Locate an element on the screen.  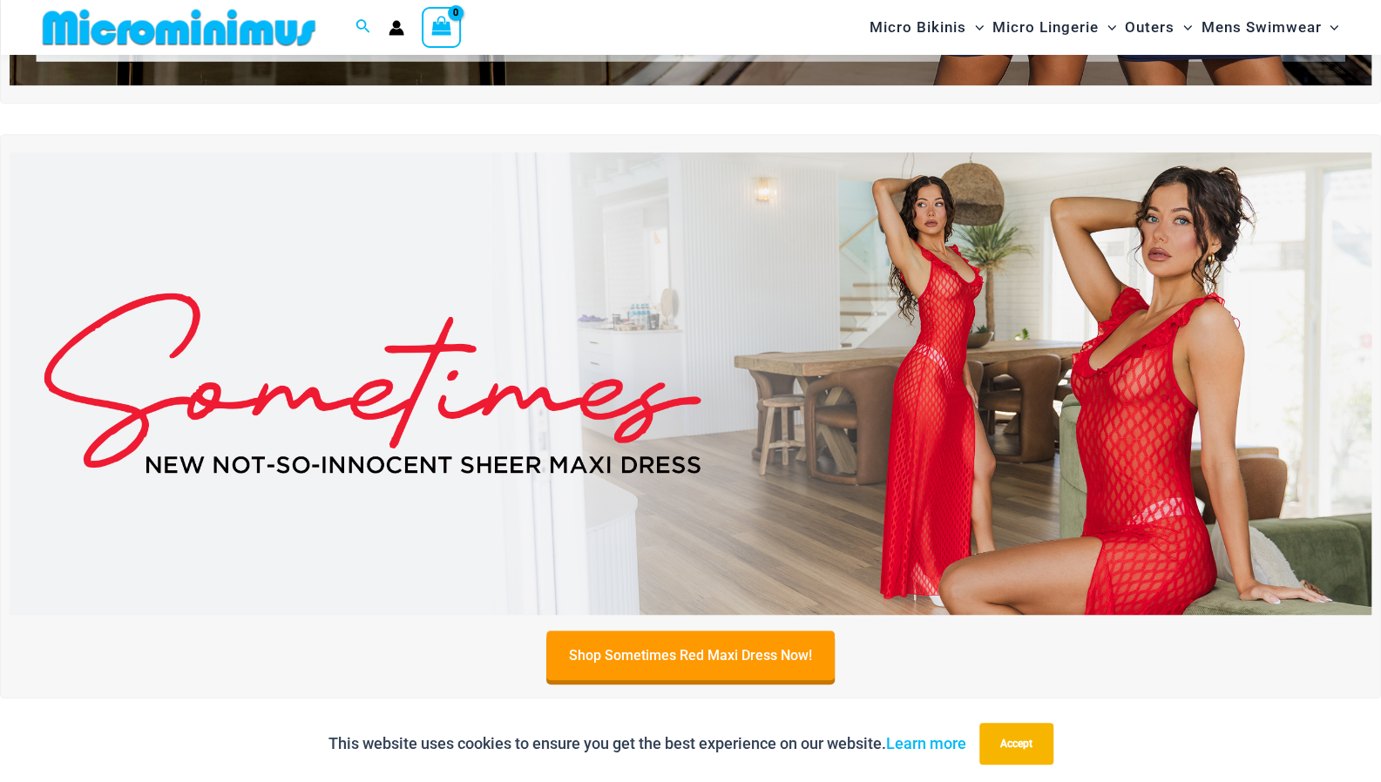
a: Micro LingerieMenu ToggleMenu Toggle is located at coordinates (1054, 27).